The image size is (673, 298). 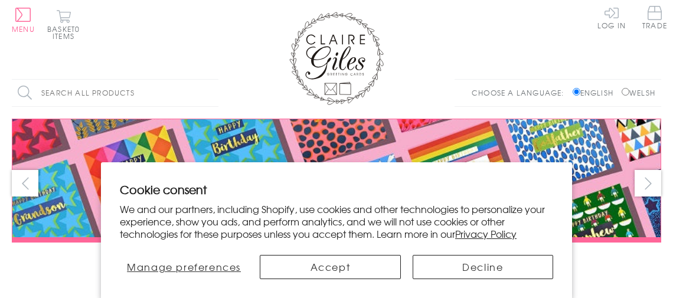 I want to click on a: Privacy Policy, so click(x=486, y=234).